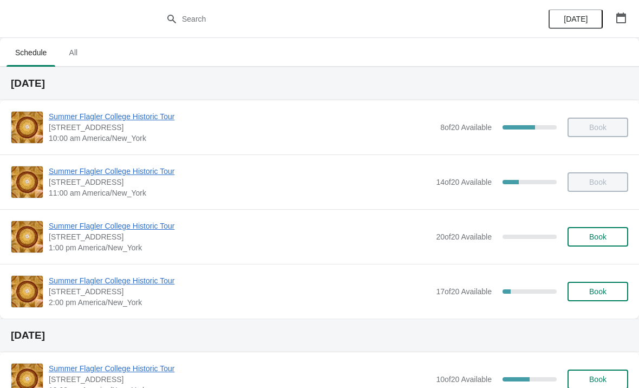  Describe the element at coordinates (31, 53) in the screenshot. I see `span: Schedule` at that location.